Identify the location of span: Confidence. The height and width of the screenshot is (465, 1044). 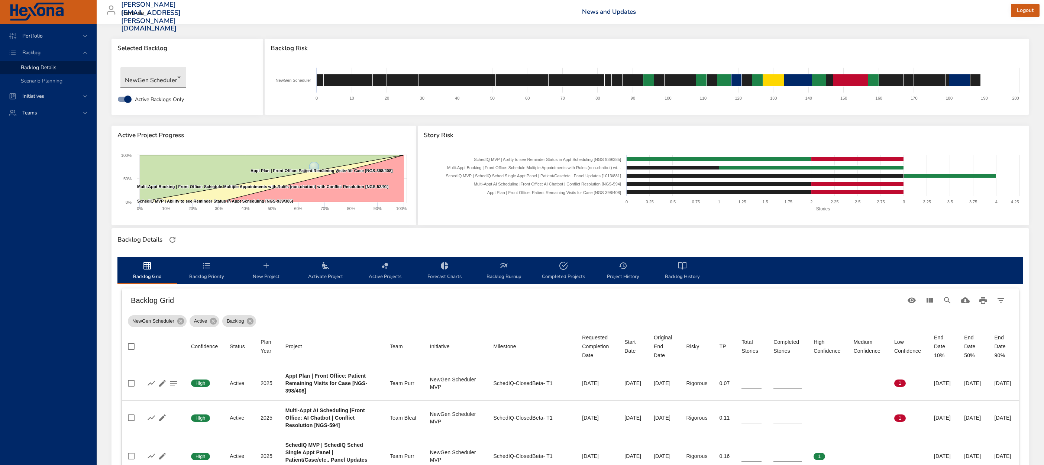
(204, 346).